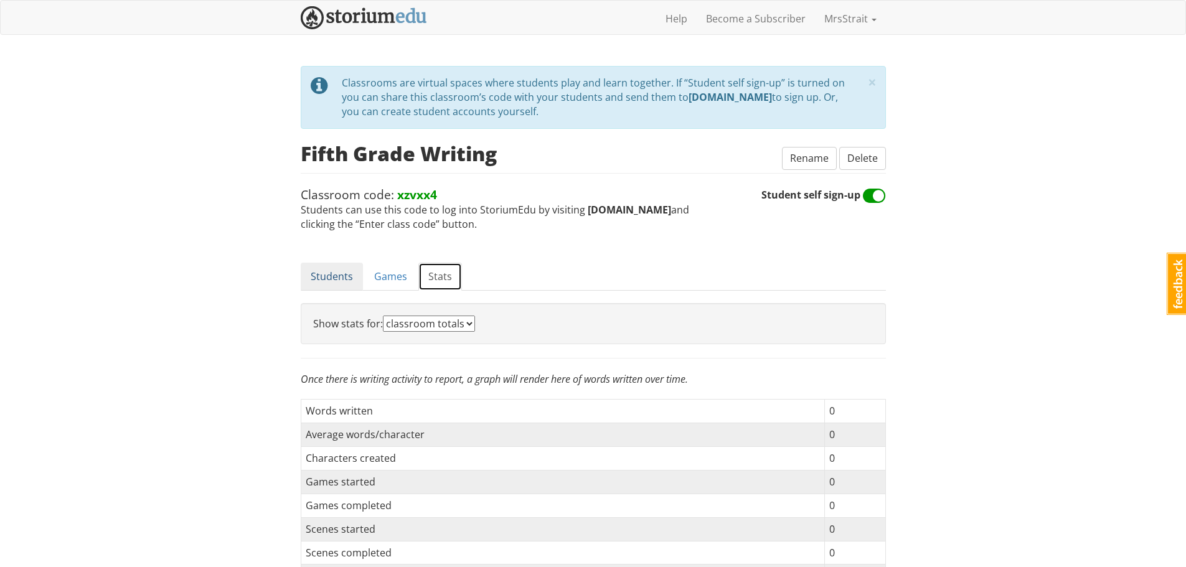 Image resolution: width=1186 pixels, height=567 pixels. I want to click on td: Words written, so click(562, 411).